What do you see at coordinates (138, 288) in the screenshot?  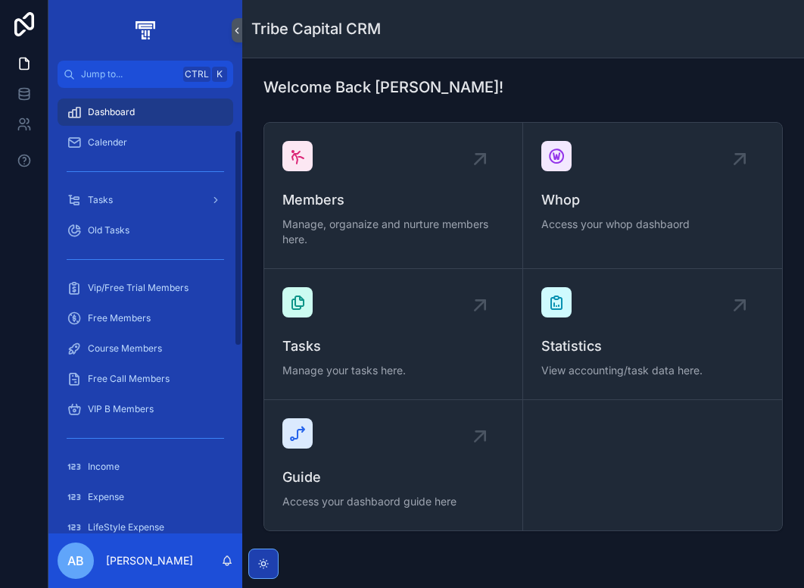 I see `span: Vip/Free Trial Members` at bounding box center [138, 288].